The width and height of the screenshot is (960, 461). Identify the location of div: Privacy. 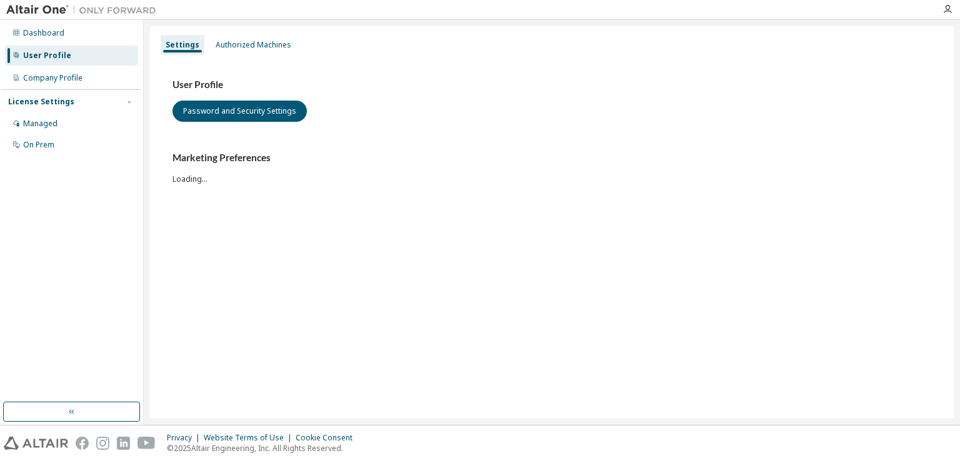
(185, 438).